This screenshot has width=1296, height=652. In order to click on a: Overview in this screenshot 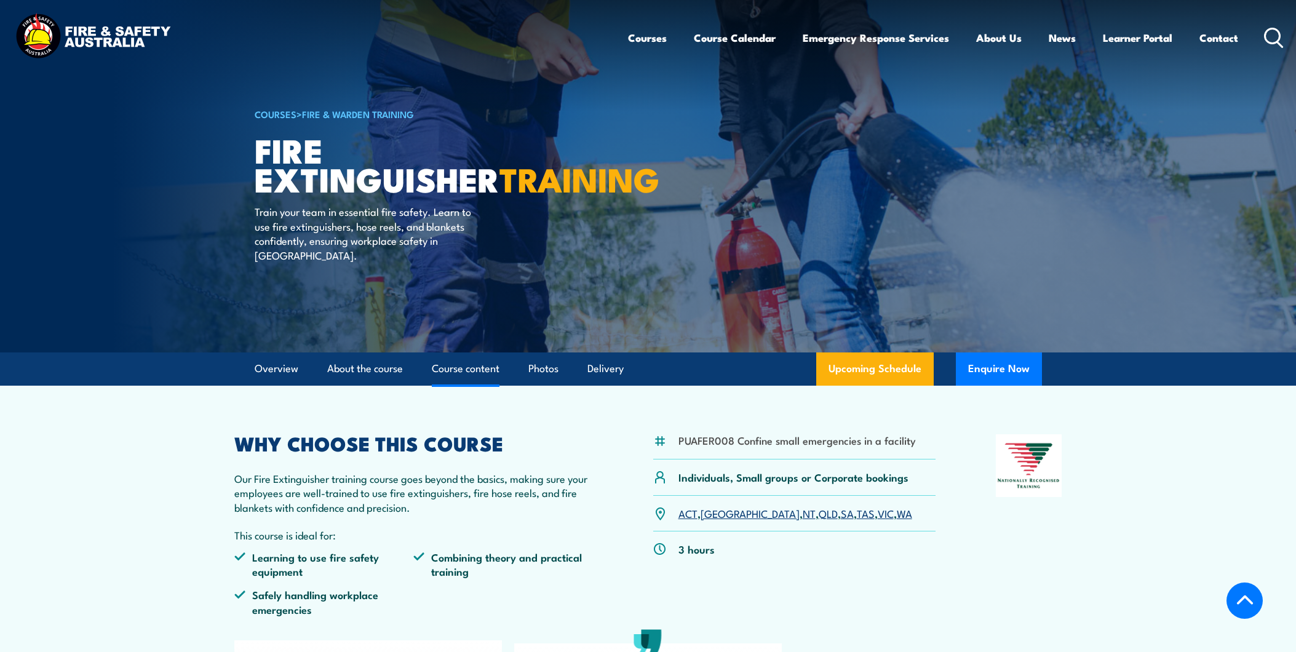, I will do `click(276, 369)`.